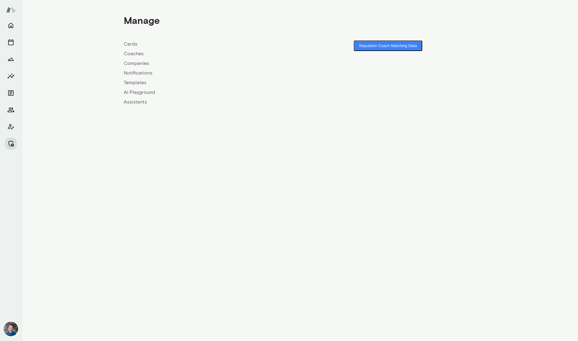 This screenshot has width=578, height=341. I want to click on button: Sessions, so click(11, 42).